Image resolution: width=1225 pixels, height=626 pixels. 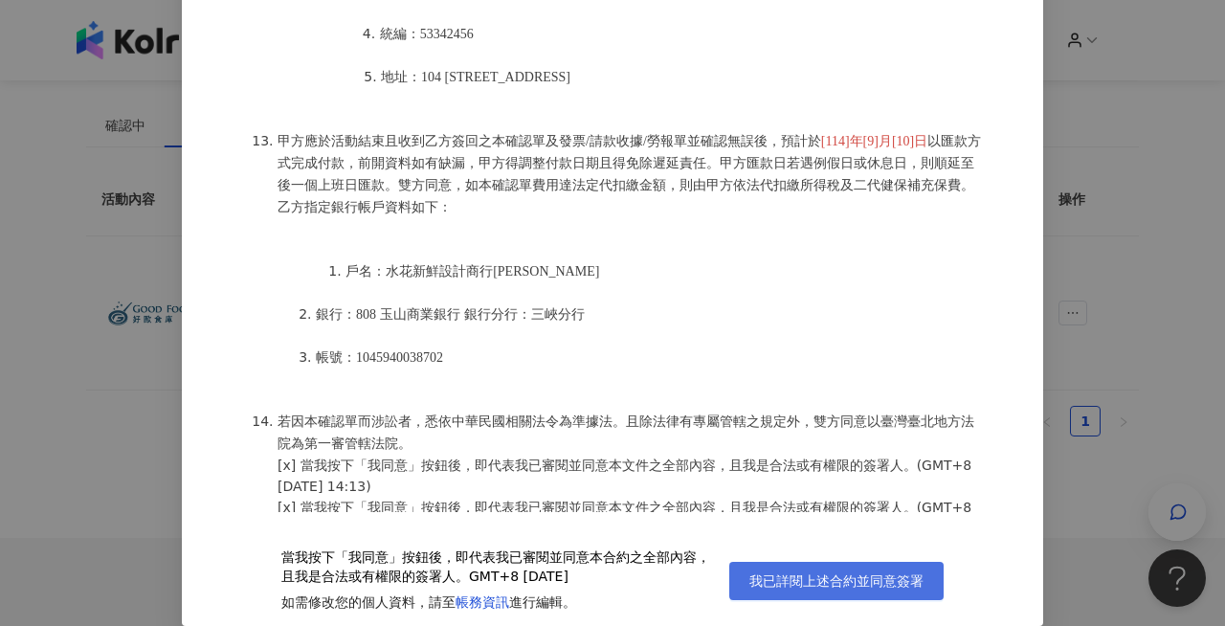 What do you see at coordinates (427, 34) in the screenshot?
I see `span: 統編：53342456` at bounding box center [427, 34].